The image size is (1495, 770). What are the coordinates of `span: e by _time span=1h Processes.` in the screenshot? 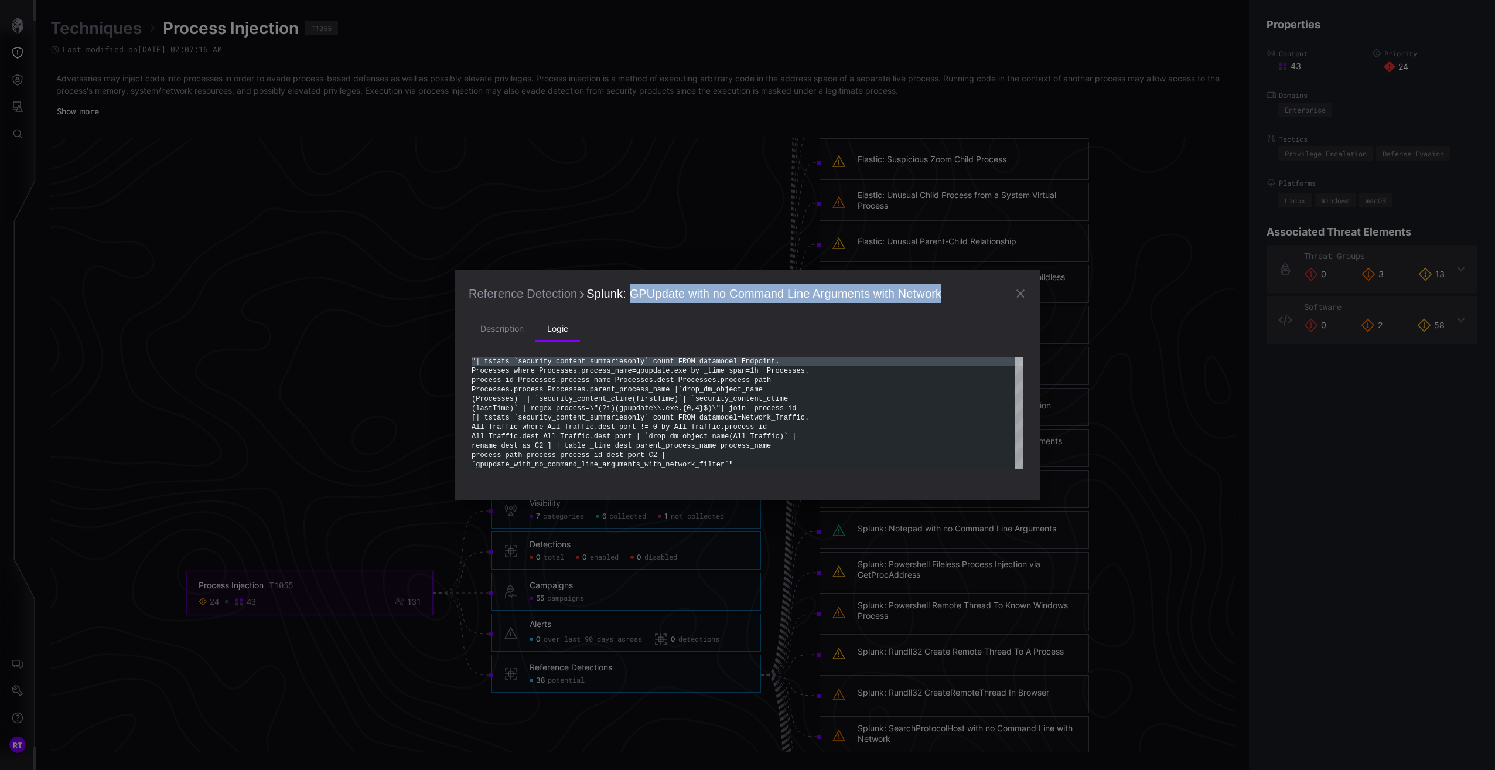 It's located at (746, 371).